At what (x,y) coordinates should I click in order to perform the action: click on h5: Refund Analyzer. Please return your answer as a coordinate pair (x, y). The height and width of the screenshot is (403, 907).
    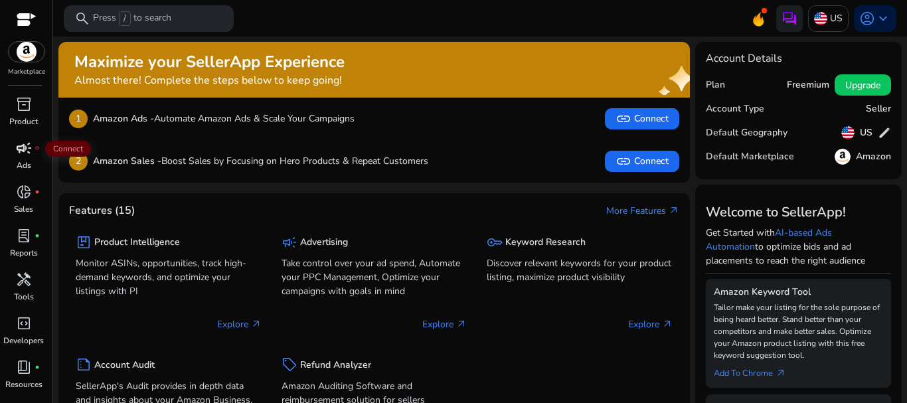
    Looking at the image, I should click on (335, 365).